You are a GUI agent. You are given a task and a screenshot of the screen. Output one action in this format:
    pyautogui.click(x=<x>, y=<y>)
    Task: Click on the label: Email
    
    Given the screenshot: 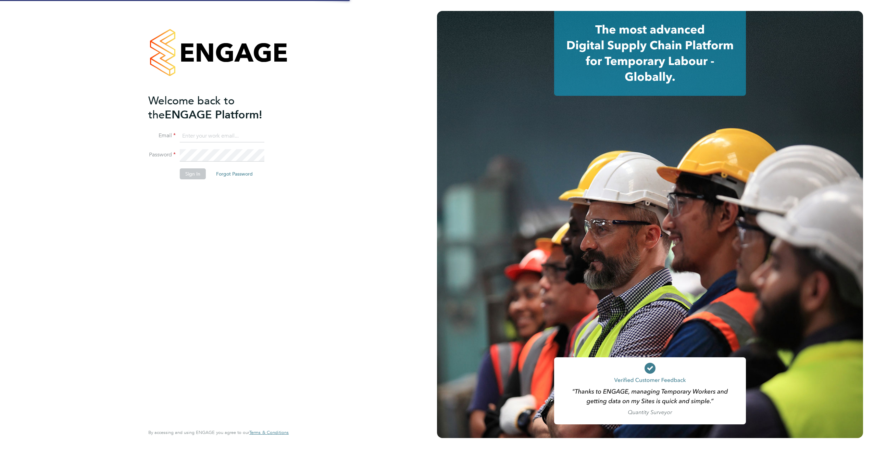 What is the action you would take?
    pyautogui.click(x=162, y=136)
    